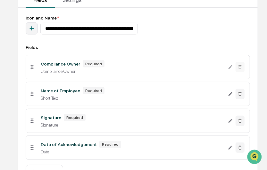 The image size is (267, 170). Describe the element at coordinates (8, 8) in the screenshot. I see `img: f2157a4c-a0d3-4daa-907e-bb6f0de503a5-1751232295721` at that location.